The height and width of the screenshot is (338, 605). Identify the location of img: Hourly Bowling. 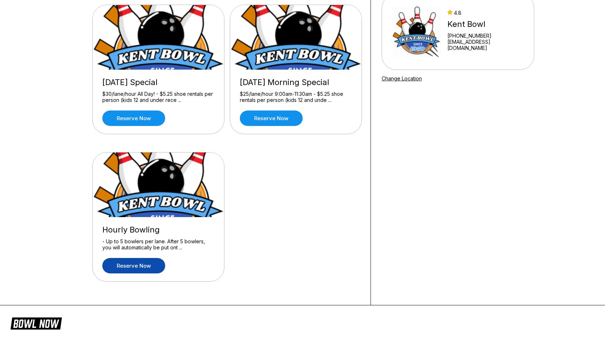
(159, 185).